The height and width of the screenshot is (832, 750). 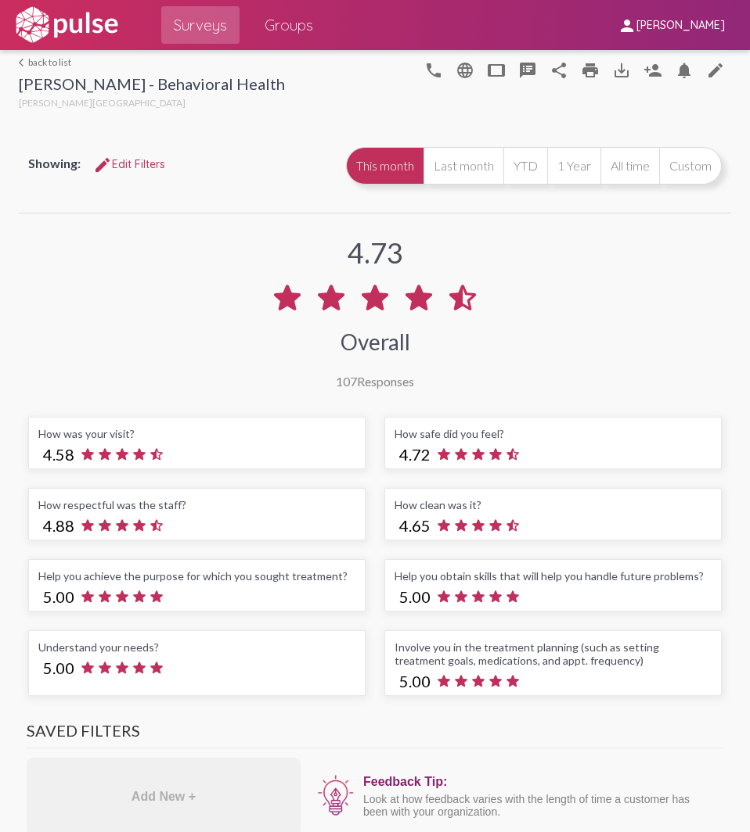 What do you see at coordinates (627, 26) in the screenshot?
I see `mat-icon: person` at bounding box center [627, 26].